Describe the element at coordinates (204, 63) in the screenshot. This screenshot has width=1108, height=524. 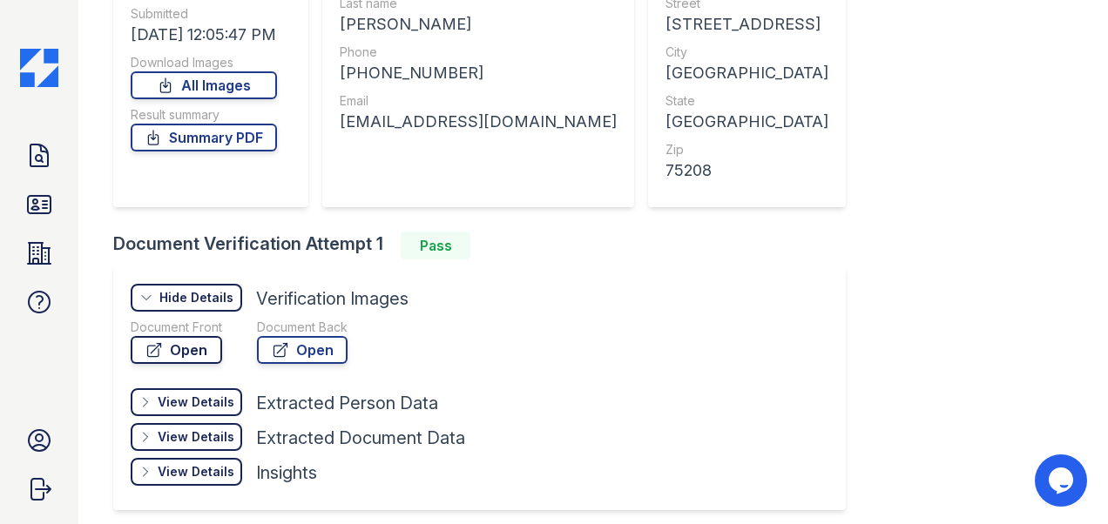
I see `div: Download Images` at that location.